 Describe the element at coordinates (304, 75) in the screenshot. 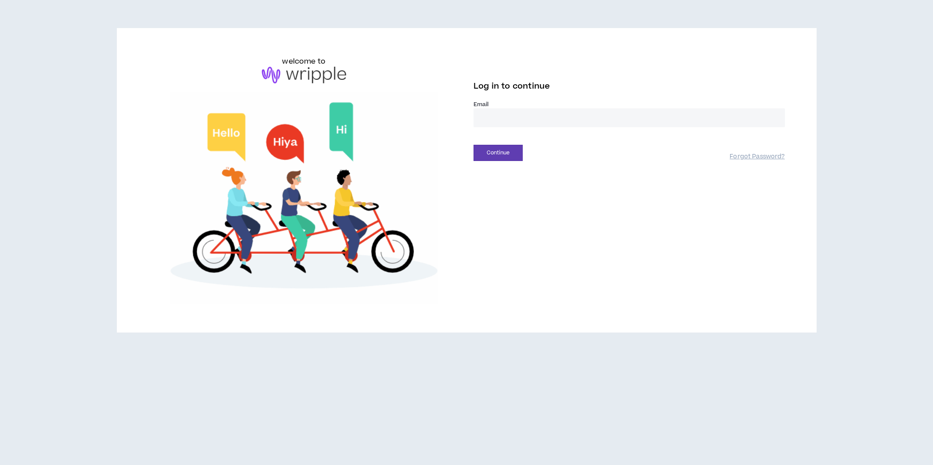

I see `img: logo-brand.png` at that location.